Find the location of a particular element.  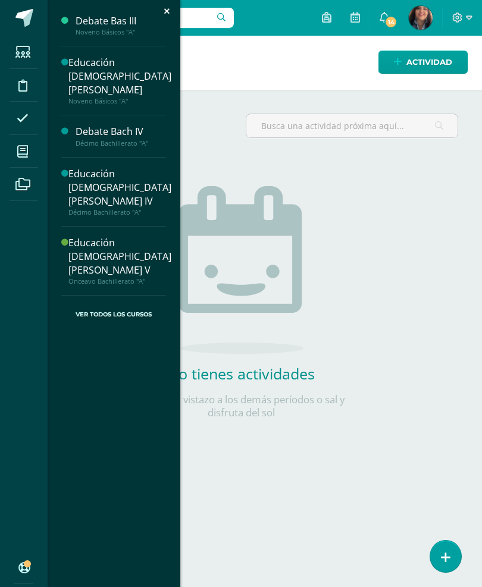

a: Debate Bas IIINoveno Básicos "A" is located at coordinates (121, 25).